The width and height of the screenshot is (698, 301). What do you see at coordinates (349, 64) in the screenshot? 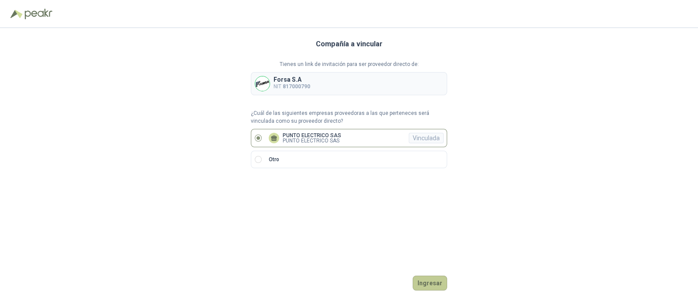
I see `p: Tienes un link de invitación para ser proveedor directo de:` at bounding box center [349, 64].